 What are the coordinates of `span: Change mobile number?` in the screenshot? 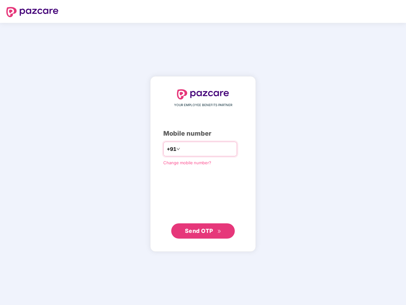 It's located at (187, 163).